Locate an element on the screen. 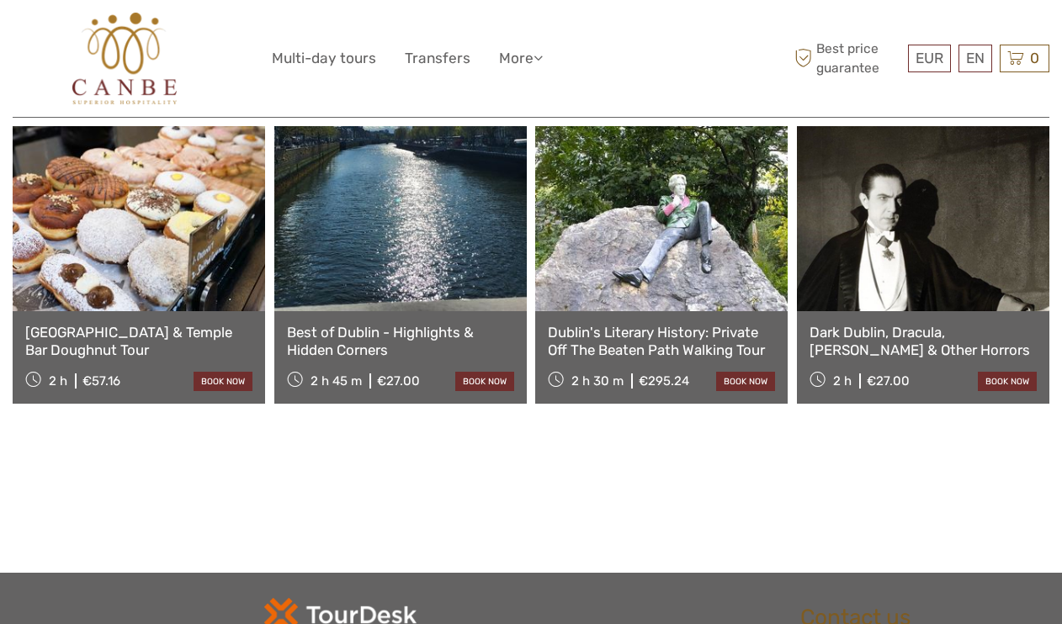 The height and width of the screenshot is (624, 1062). span: 2 h 45 m is located at coordinates (336, 381).